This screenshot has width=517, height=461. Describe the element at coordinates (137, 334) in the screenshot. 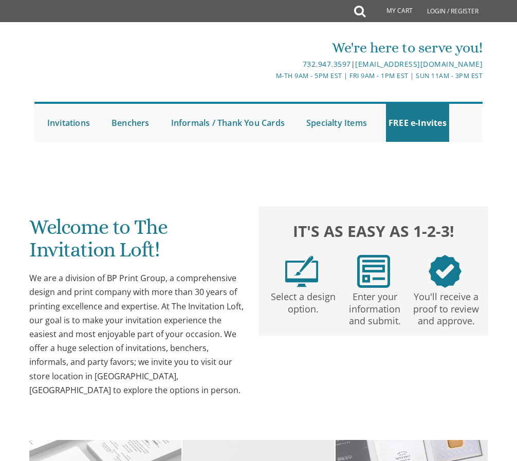

I see `div: We are a division of BP Print Group, a comprehensive design and print company with more than 30 y...` at that location.